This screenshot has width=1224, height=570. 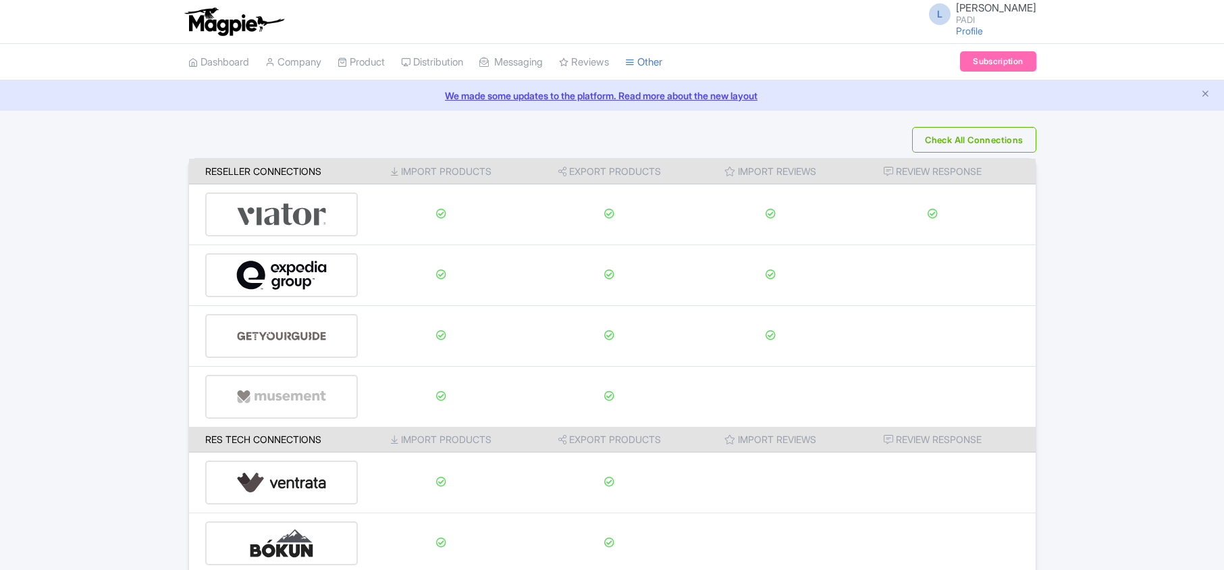 I want to click on small: PADI, so click(x=996, y=20).